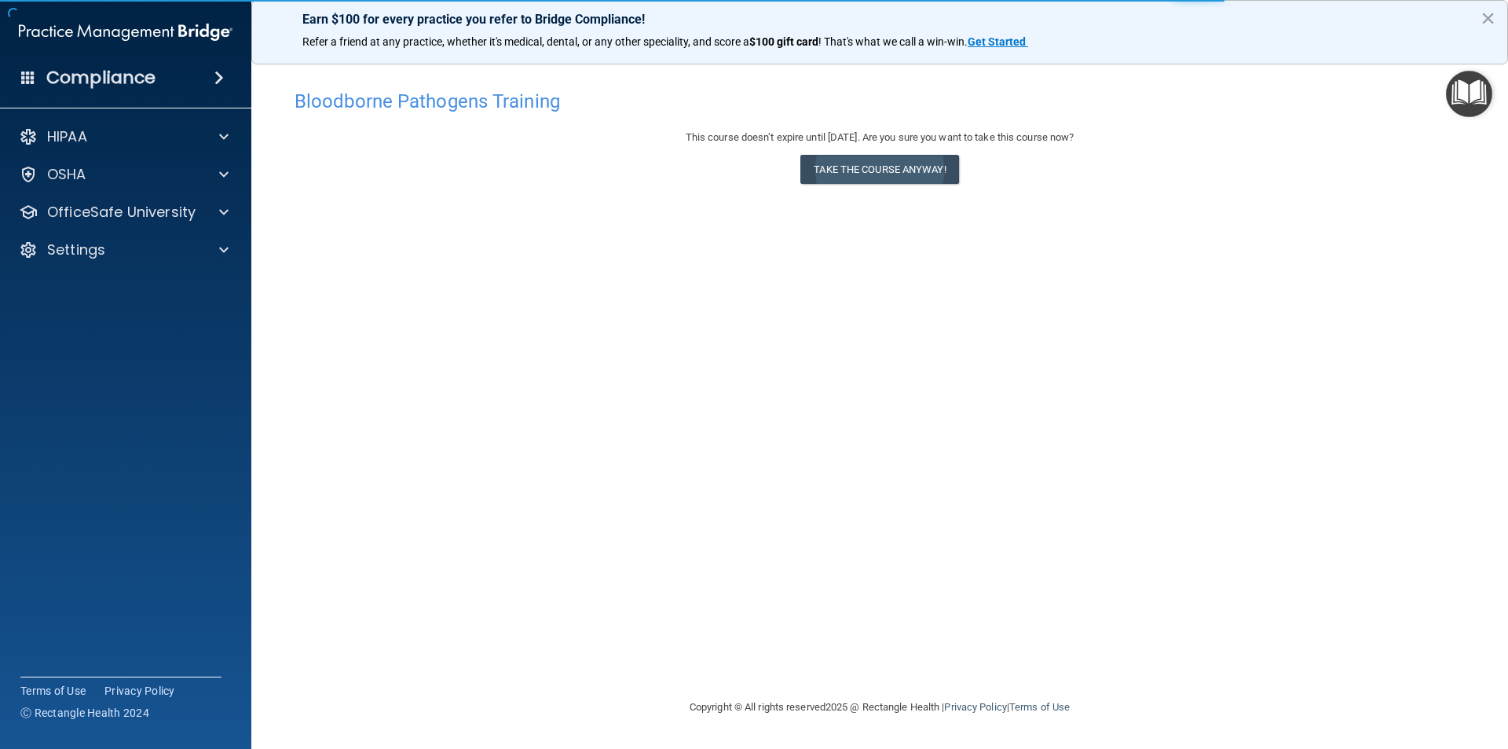 The height and width of the screenshot is (749, 1508). I want to click on a: Settings, so click(123, 250).